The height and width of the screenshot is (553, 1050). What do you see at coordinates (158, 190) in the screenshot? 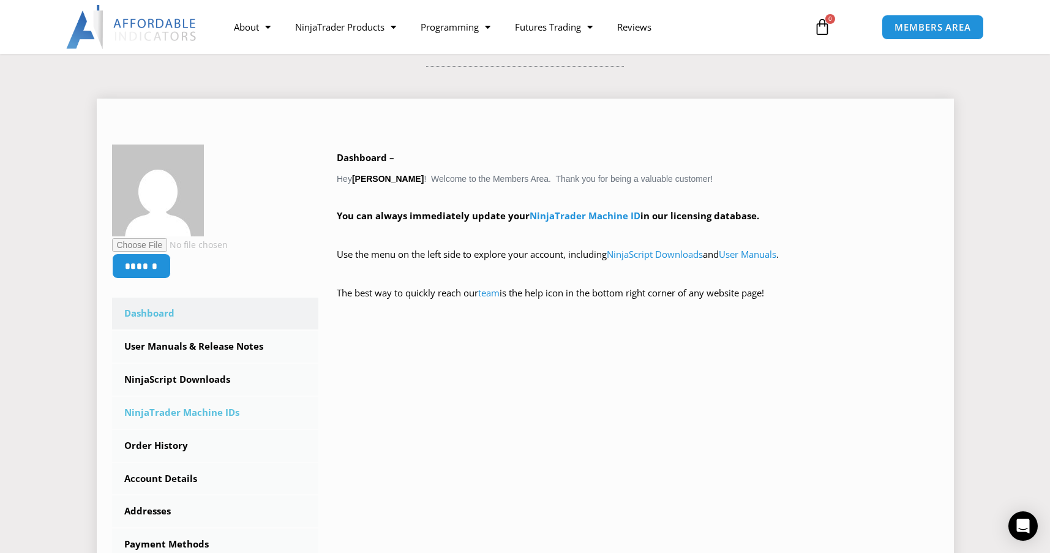
I see `img: 60928205967ae52e4d0b4da5482b33957c18862b54fd76af2cf3aaba4fa72147` at bounding box center [158, 190].